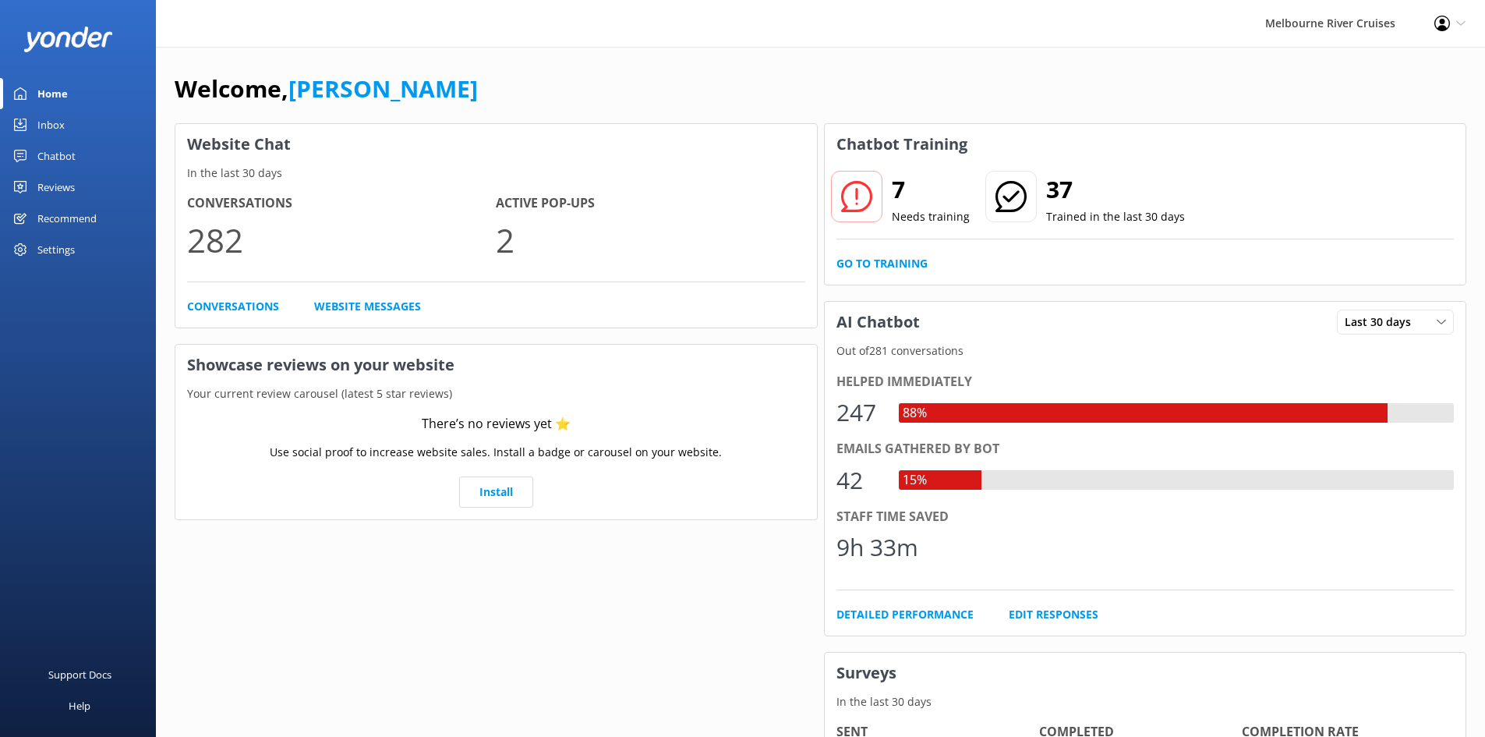 This screenshot has height=737, width=1485. What do you see at coordinates (326, 89) in the screenshot?
I see `h1: Welcome,` at bounding box center [326, 89].